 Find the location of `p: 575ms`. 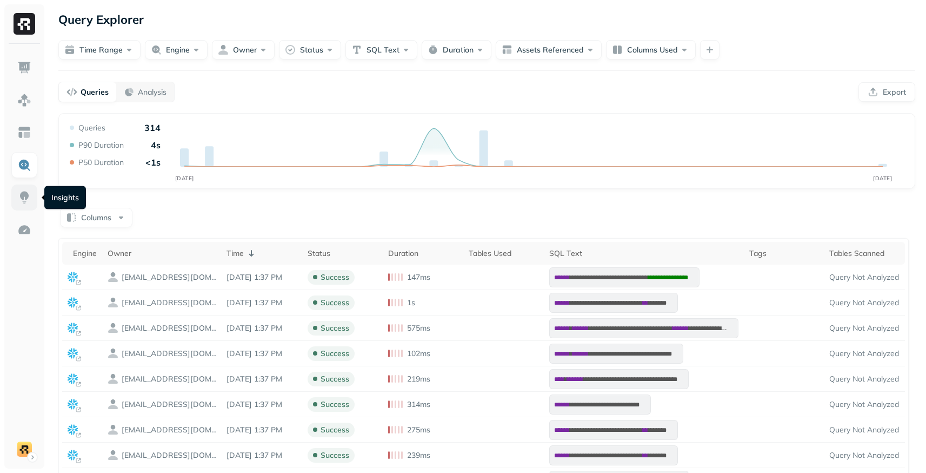

p: 575ms is located at coordinates (419, 328).